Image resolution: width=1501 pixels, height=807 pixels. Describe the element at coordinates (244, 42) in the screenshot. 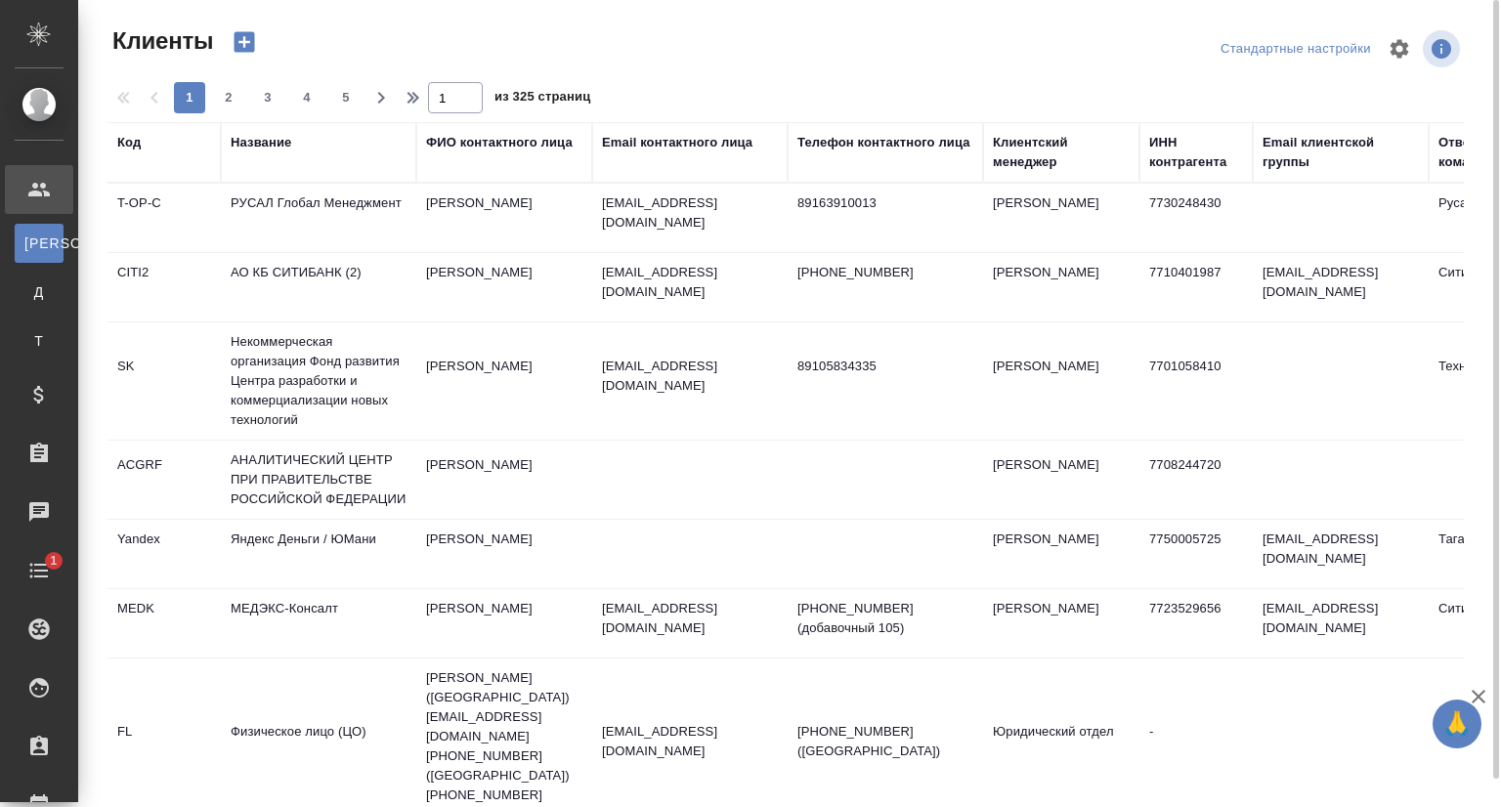

I see `button: Создать` at that location.